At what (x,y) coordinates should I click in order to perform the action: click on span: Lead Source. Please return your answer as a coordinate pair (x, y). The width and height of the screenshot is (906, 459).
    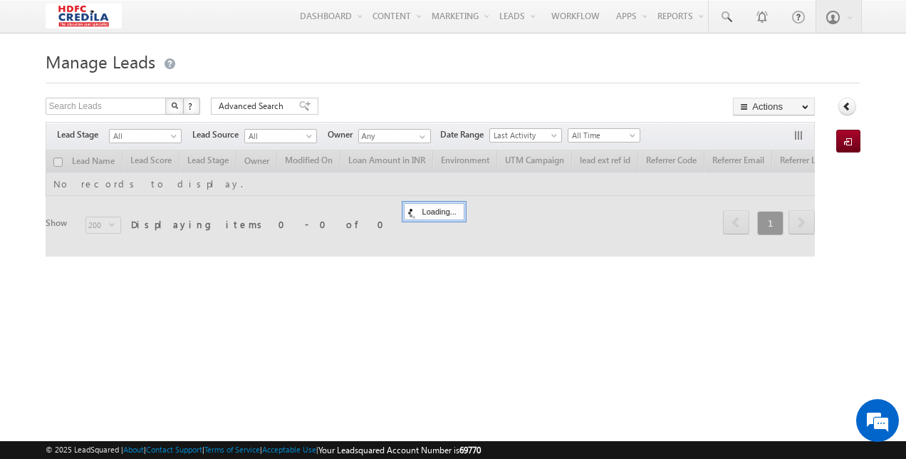
    Looking at the image, I should click on (218, 135).